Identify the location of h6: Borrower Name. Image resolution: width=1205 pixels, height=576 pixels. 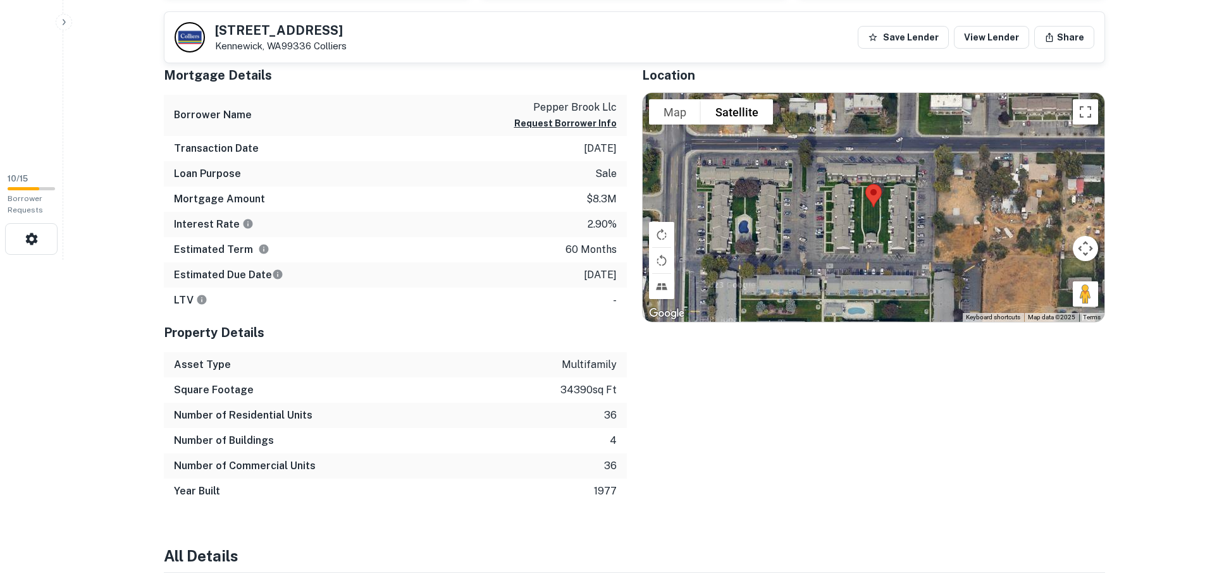
(213, 115).